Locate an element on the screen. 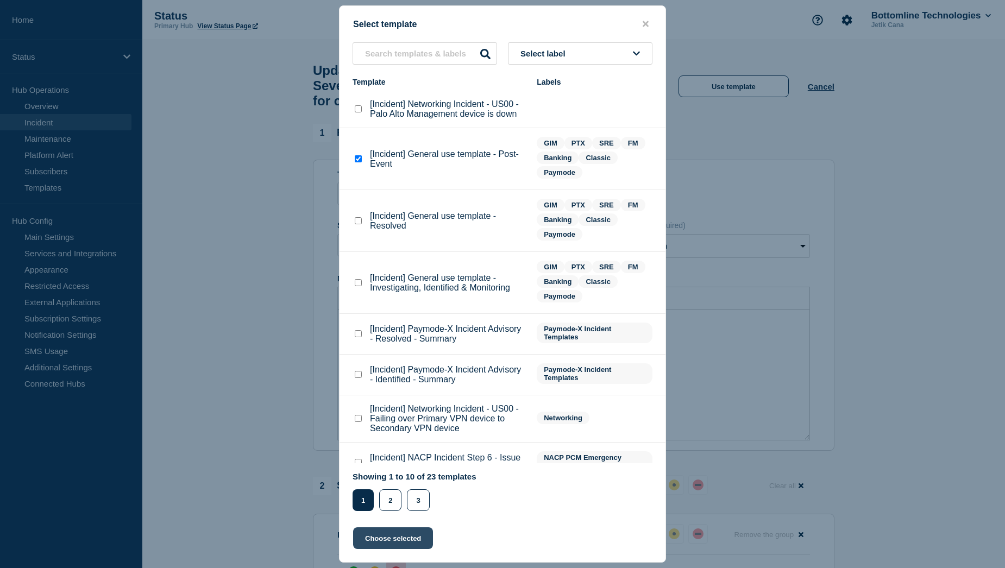  p: [Incident] General use template - Post-Event is located at coordinates (447, 159).